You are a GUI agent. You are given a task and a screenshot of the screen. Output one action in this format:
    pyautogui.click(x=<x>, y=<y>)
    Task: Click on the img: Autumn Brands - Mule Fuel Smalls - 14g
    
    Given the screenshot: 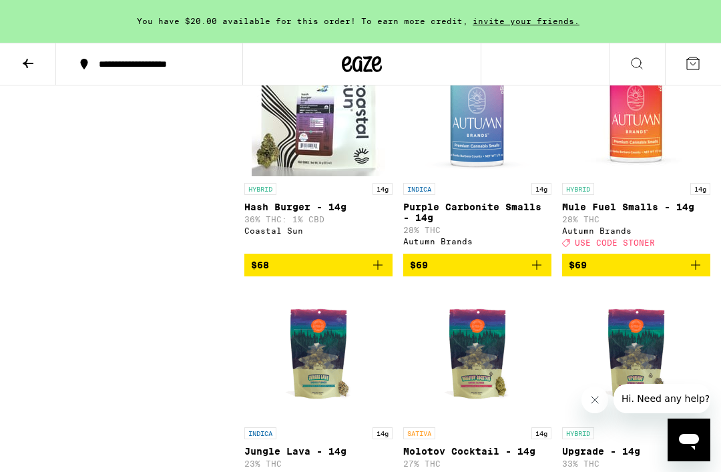 What is the action you would take?
    pyautogui.click(x=636, y=110)
    